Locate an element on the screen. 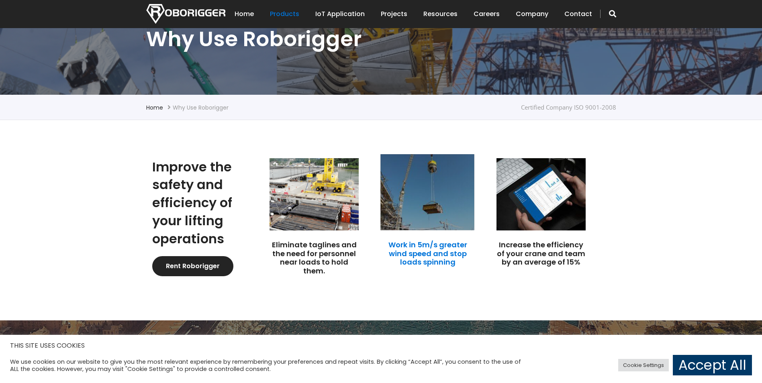  a: IoT Application is located at coordinates (340, 14).